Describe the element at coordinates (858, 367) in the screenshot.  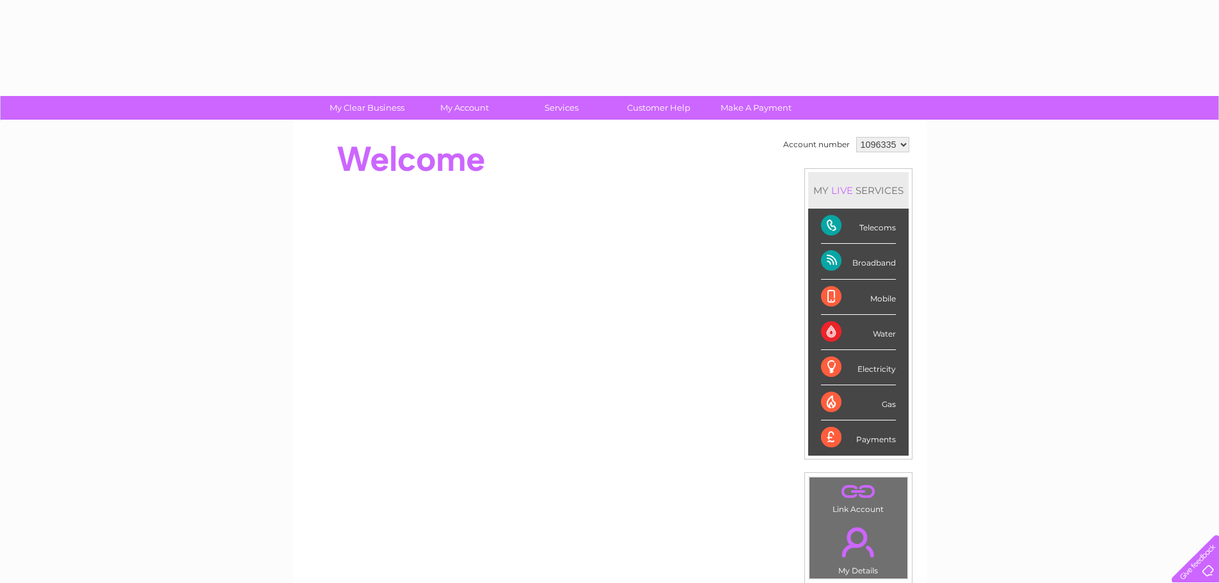
I see `div: Electricity` at that location.